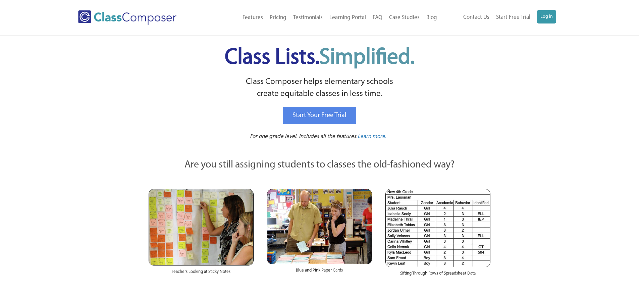 The image size is (639, 291). Describe the element at coordinates (432, 18) in the screenshot. I see `a: Blog` at that location.